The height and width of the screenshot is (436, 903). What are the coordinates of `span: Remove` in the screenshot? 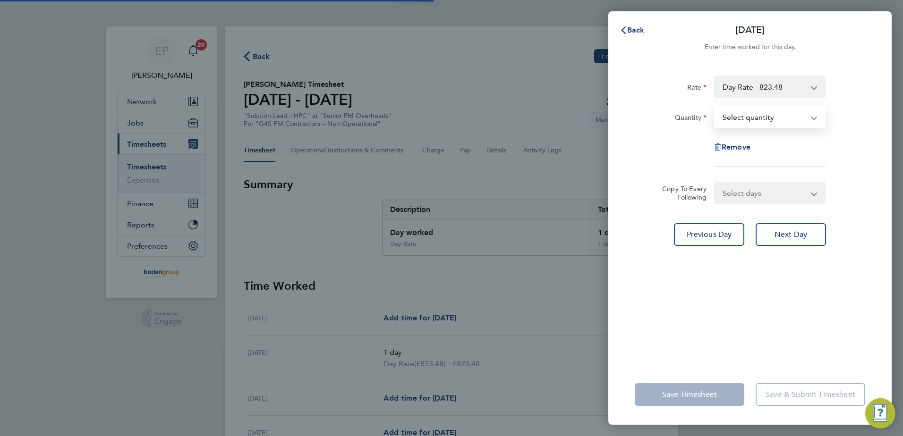 It's located at (736, 147).